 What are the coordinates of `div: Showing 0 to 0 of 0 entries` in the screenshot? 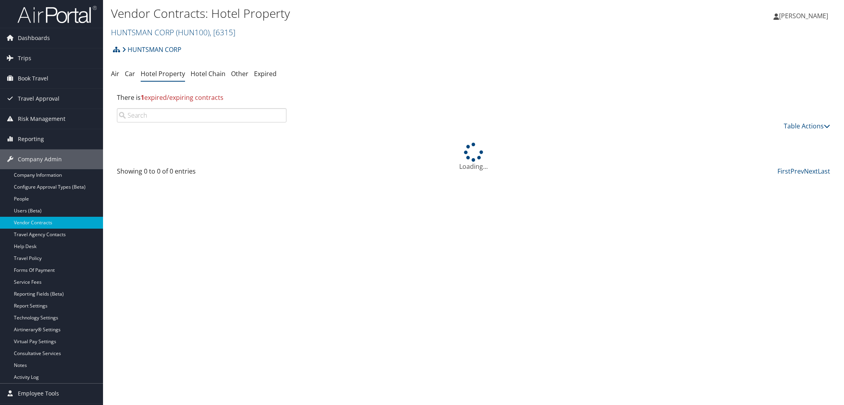 It's located at (202, 173).